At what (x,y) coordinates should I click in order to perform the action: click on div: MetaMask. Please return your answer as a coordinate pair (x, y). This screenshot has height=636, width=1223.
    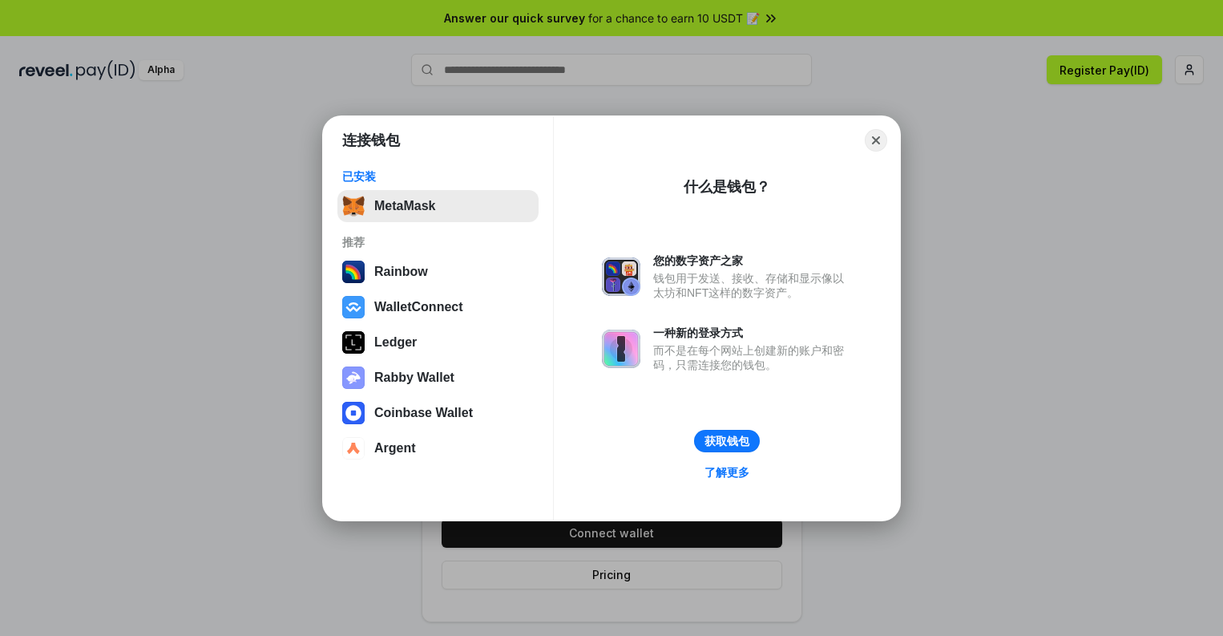
    Looking at the image, I should click on (405, 206).